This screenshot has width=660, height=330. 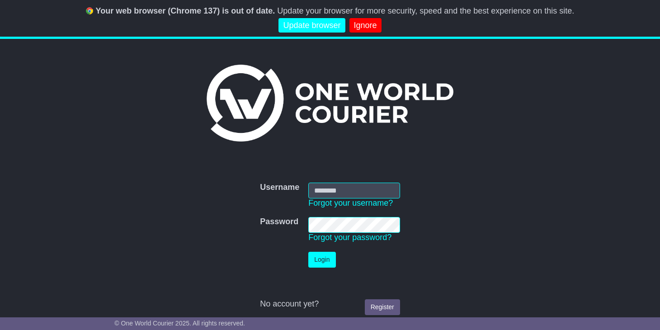 I want to click on a: Forgot your username?, so click(x=350, y=203).